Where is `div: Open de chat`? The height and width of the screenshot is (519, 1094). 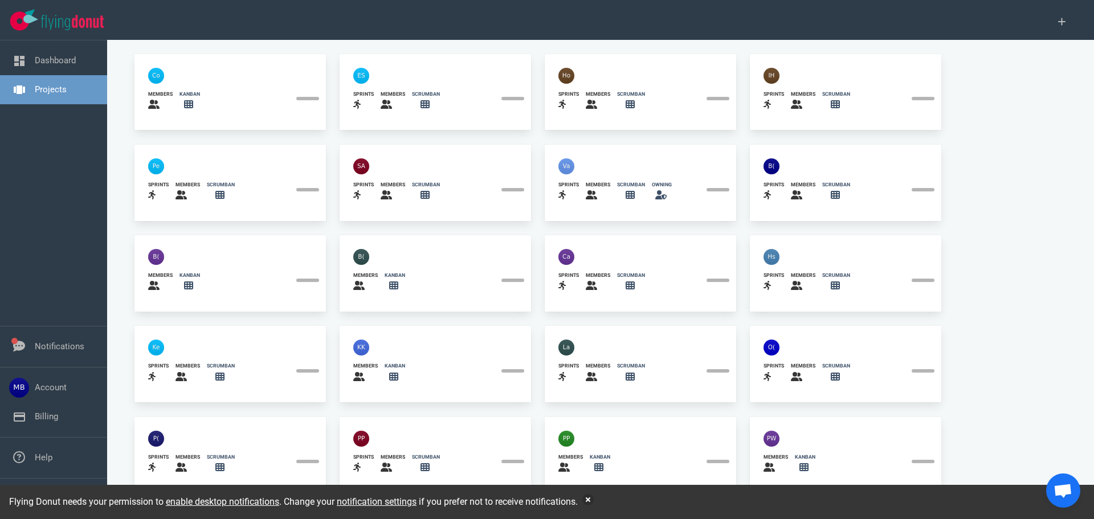 div: Open de chat is located at coordinates (1063, 490).